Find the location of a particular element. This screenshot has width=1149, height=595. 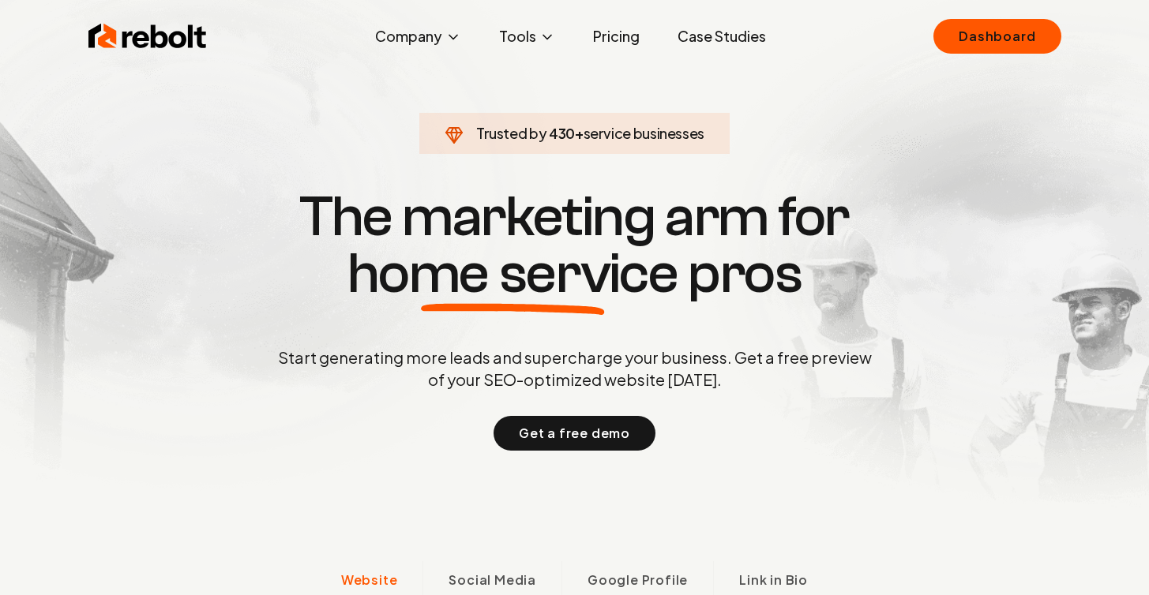

h1: The marketing arm for pros is located at coordinates (575, 246).